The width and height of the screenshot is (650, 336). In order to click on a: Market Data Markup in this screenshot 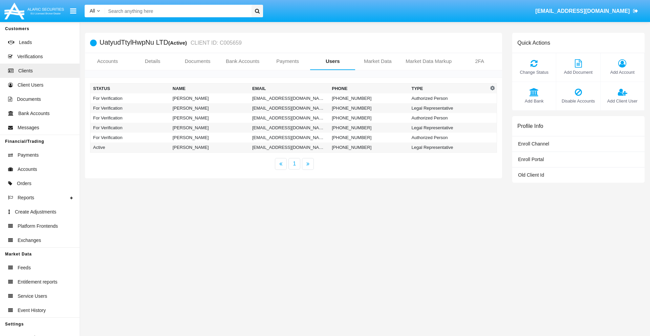, I will do `click(428, 61)`.